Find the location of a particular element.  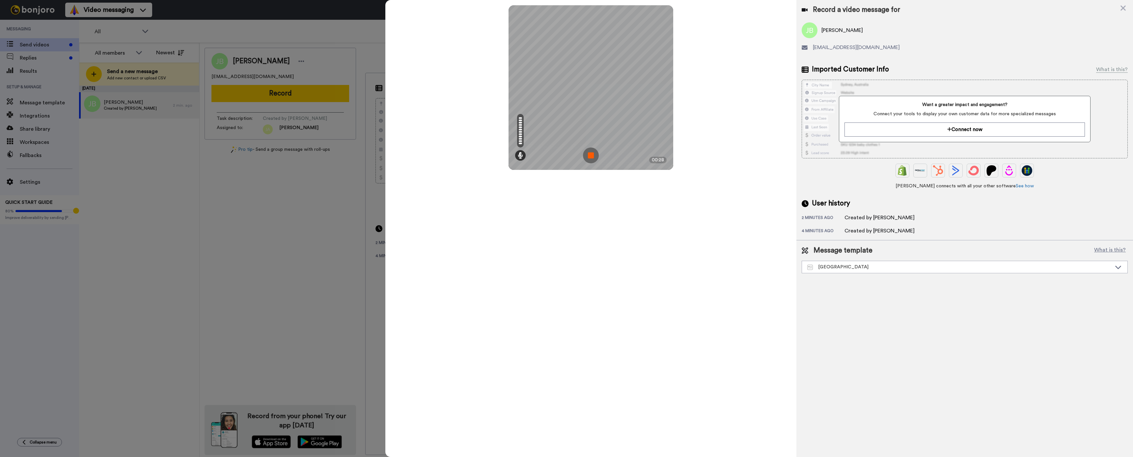

span: Imported Customer Info is located at coordinates (850, 69).